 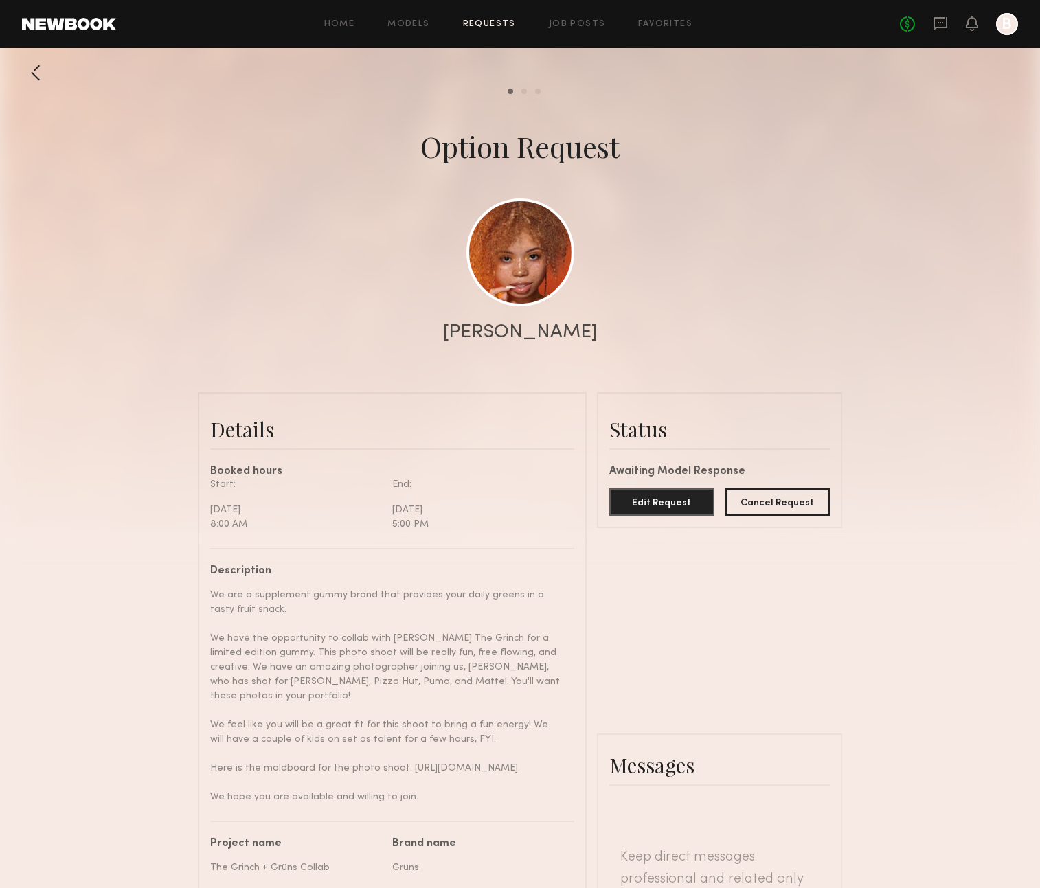 I want to click on a: Requests, so click(x=489, y=24).